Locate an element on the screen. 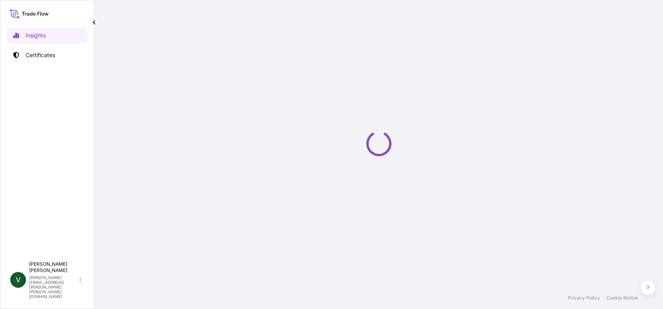  p: Insights is located at coordinates (35, 35).